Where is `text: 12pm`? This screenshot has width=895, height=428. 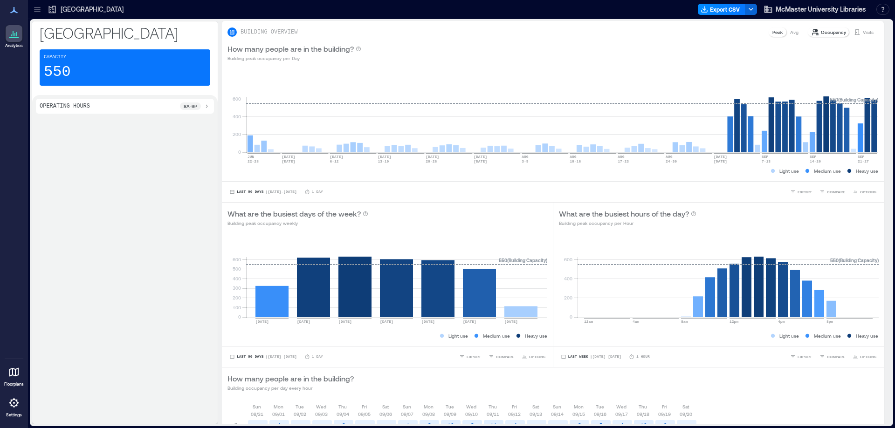
text: 12pm is located at coordinates (734, 322).